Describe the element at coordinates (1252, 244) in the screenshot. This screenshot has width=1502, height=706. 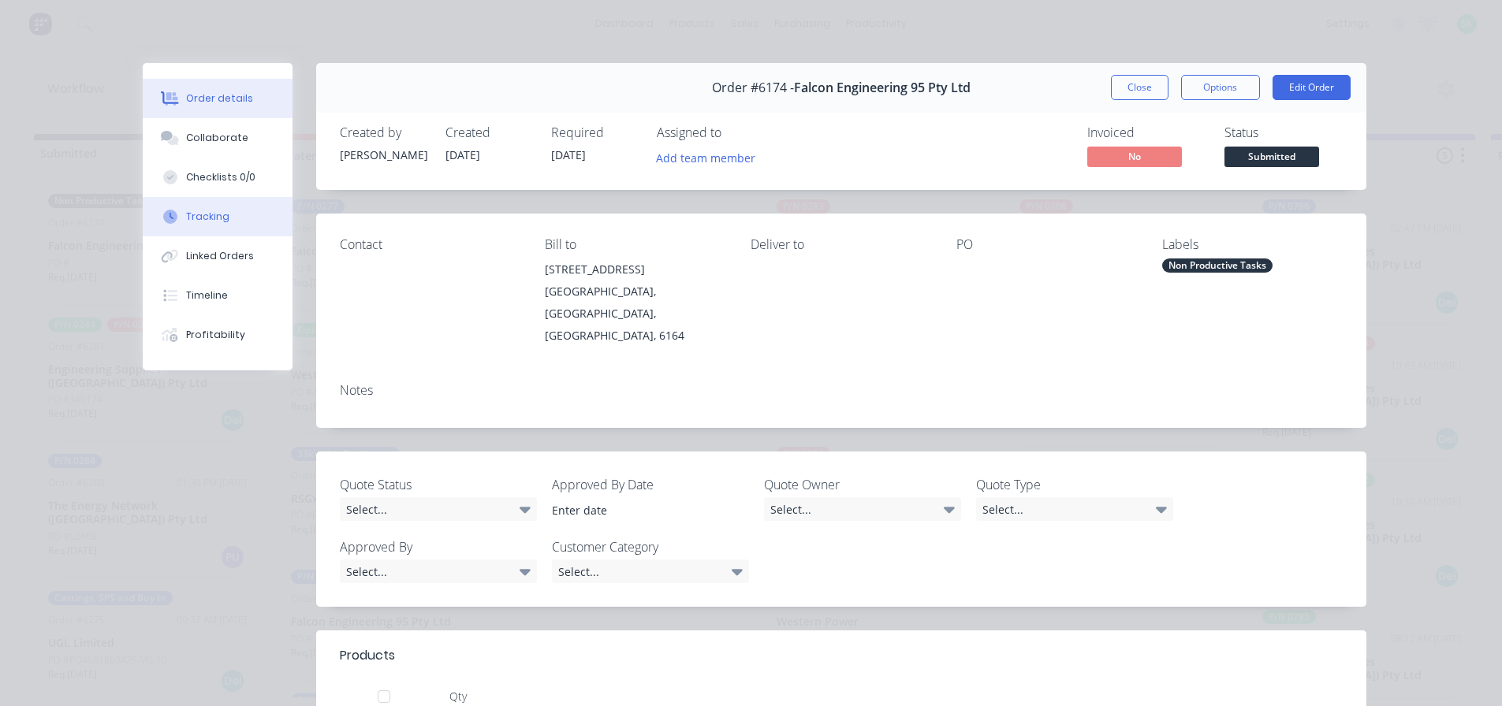
I see `div: Labels` at that location.